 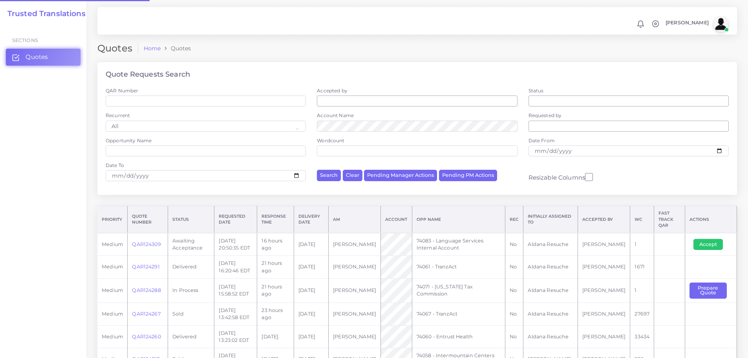 I want to click on span: Quotes, so click(x=37, y=57).